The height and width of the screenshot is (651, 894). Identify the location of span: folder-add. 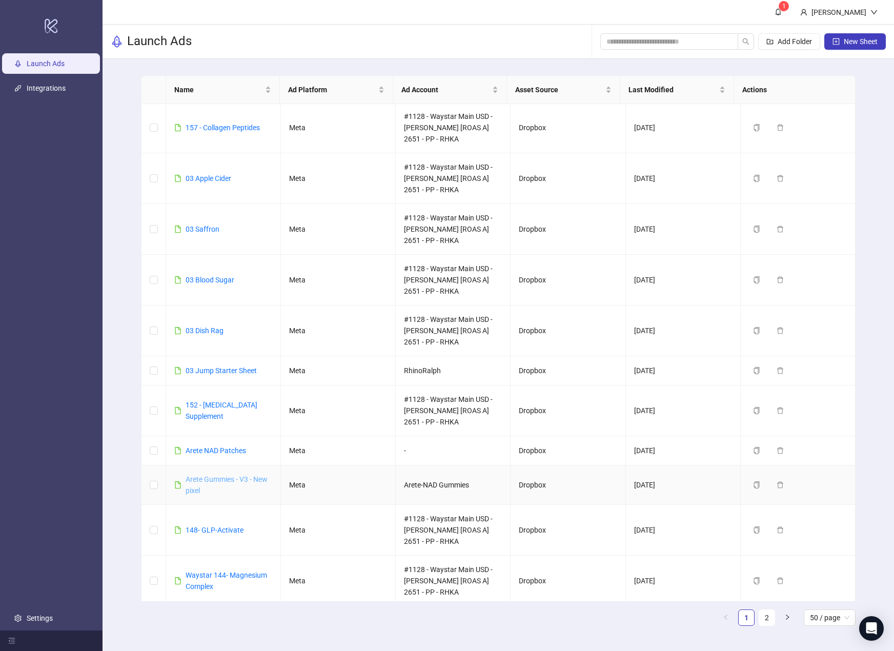
(770, 42).